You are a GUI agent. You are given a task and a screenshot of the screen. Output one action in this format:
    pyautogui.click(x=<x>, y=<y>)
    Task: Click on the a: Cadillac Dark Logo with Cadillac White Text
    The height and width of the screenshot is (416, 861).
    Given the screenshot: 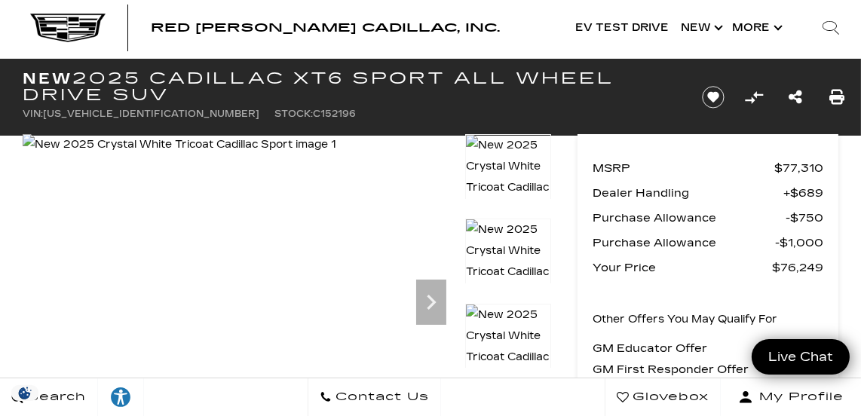 What is the action you would take?
    pyautogui.click(x=68, y=28)
    